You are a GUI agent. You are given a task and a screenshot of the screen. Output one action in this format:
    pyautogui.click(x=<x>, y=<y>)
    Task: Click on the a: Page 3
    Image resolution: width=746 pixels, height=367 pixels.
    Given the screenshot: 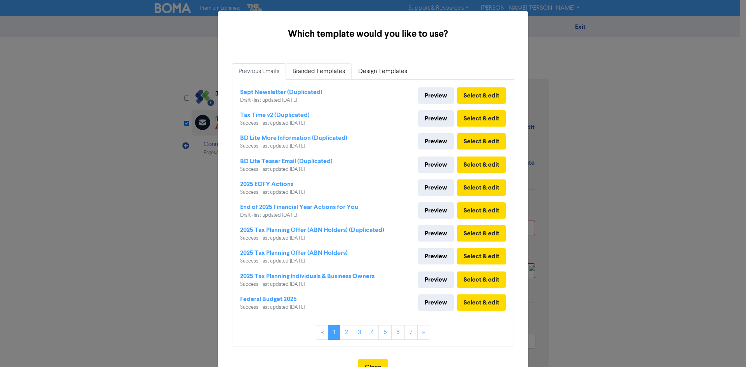 What is the action you would take?
    pyautogui.click(x=360, y=333)
    